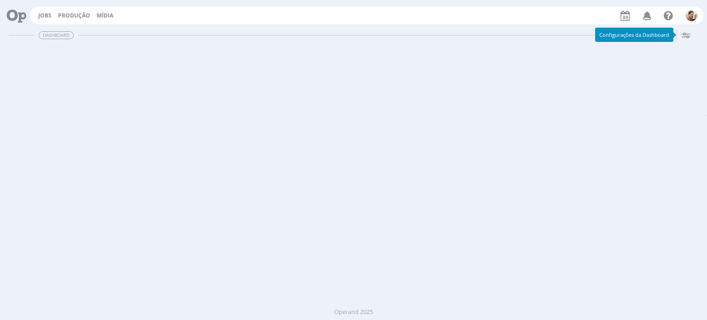 This screenshot has width=707, height=320. Describe the element at coordinates (74, 15) in the screenshot. I see `a: Produção` at that location.